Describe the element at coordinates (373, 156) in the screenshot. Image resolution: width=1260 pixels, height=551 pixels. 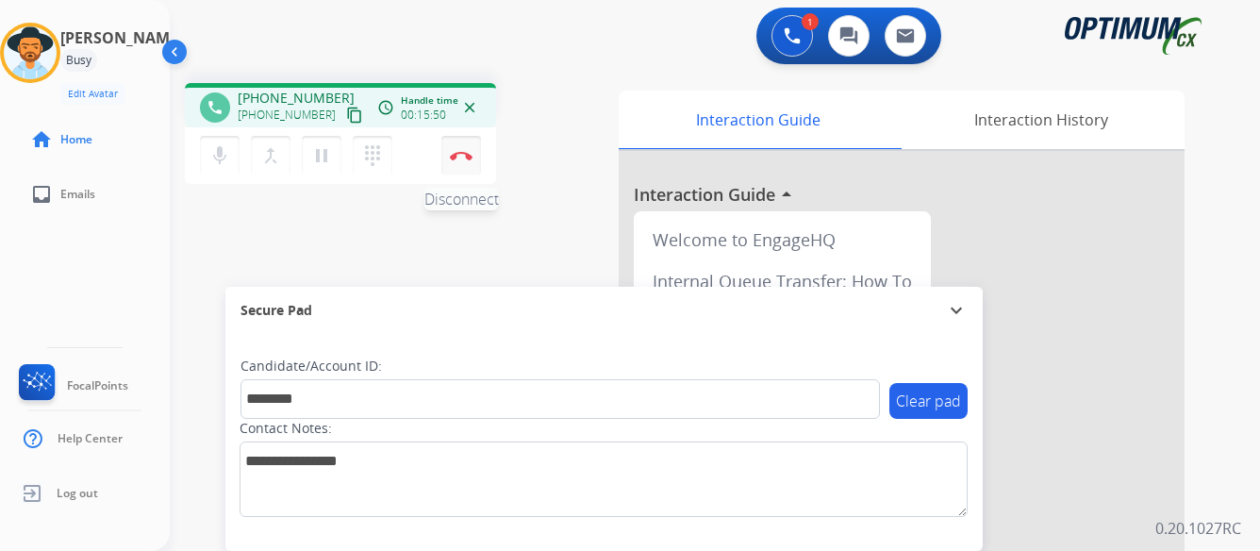
I see `mat-icon: dialpad` at that location.